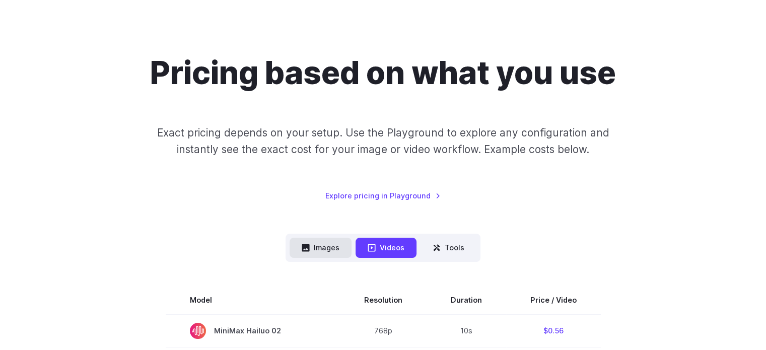 The width and height of the screenshot is (766, 350). Describe the element at coordinates (253, 331) in the screenshot. I see `span: MiniMax Hailuo 02` at that location.